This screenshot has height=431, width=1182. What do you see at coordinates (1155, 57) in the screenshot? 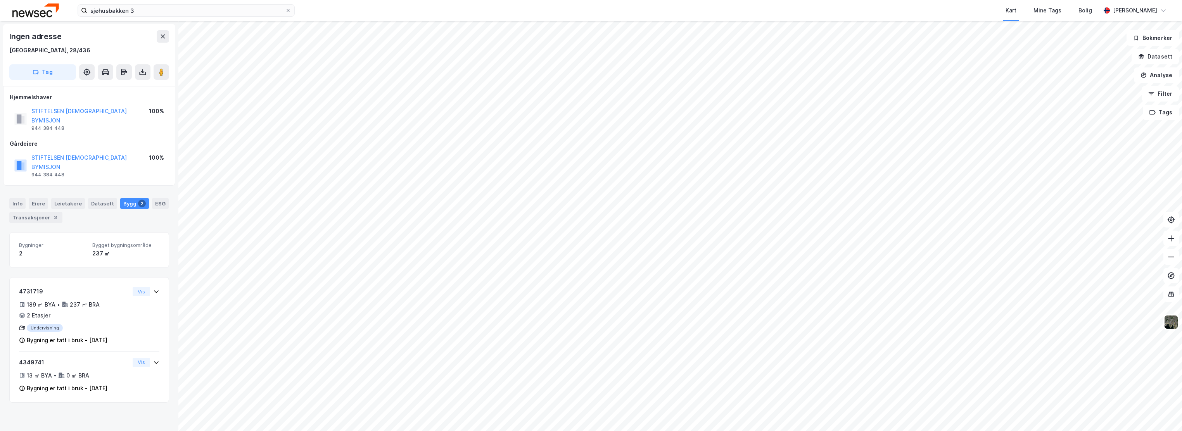
I see `button: Datasett` at bounding box center [1155, 57].